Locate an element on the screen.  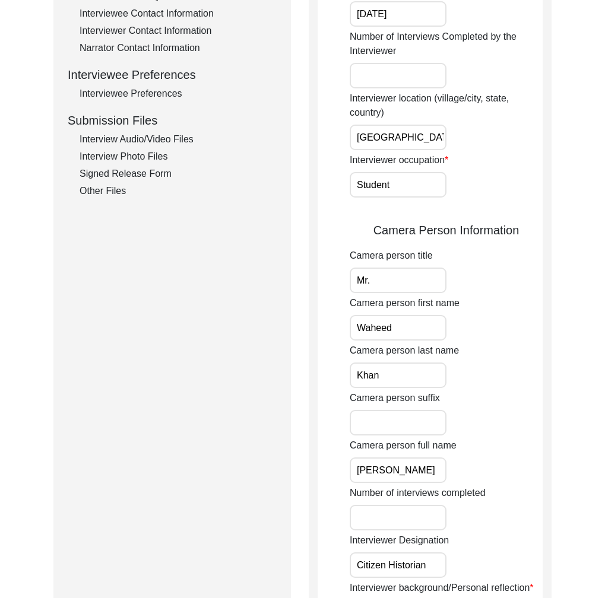
label: Interviewer occupation is located at coordinates (399, 160).